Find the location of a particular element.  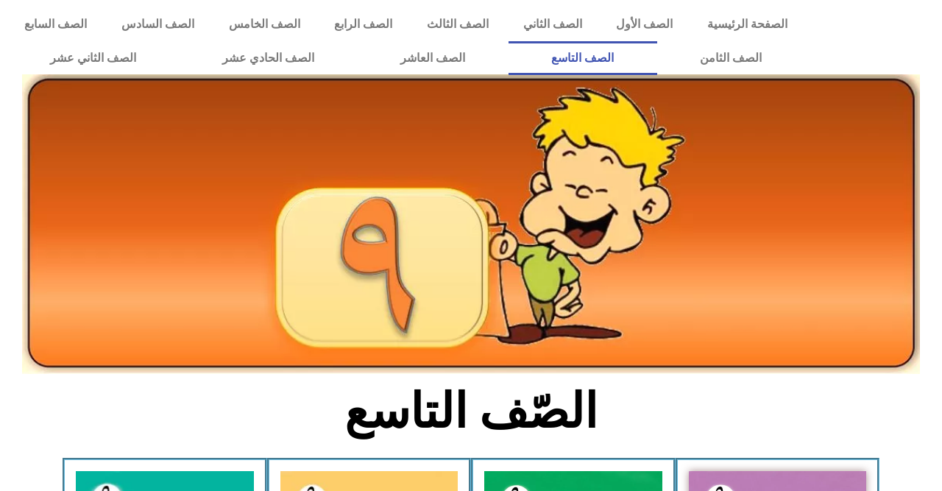

a: الصف الثاني is located at coordinates (552, 24).